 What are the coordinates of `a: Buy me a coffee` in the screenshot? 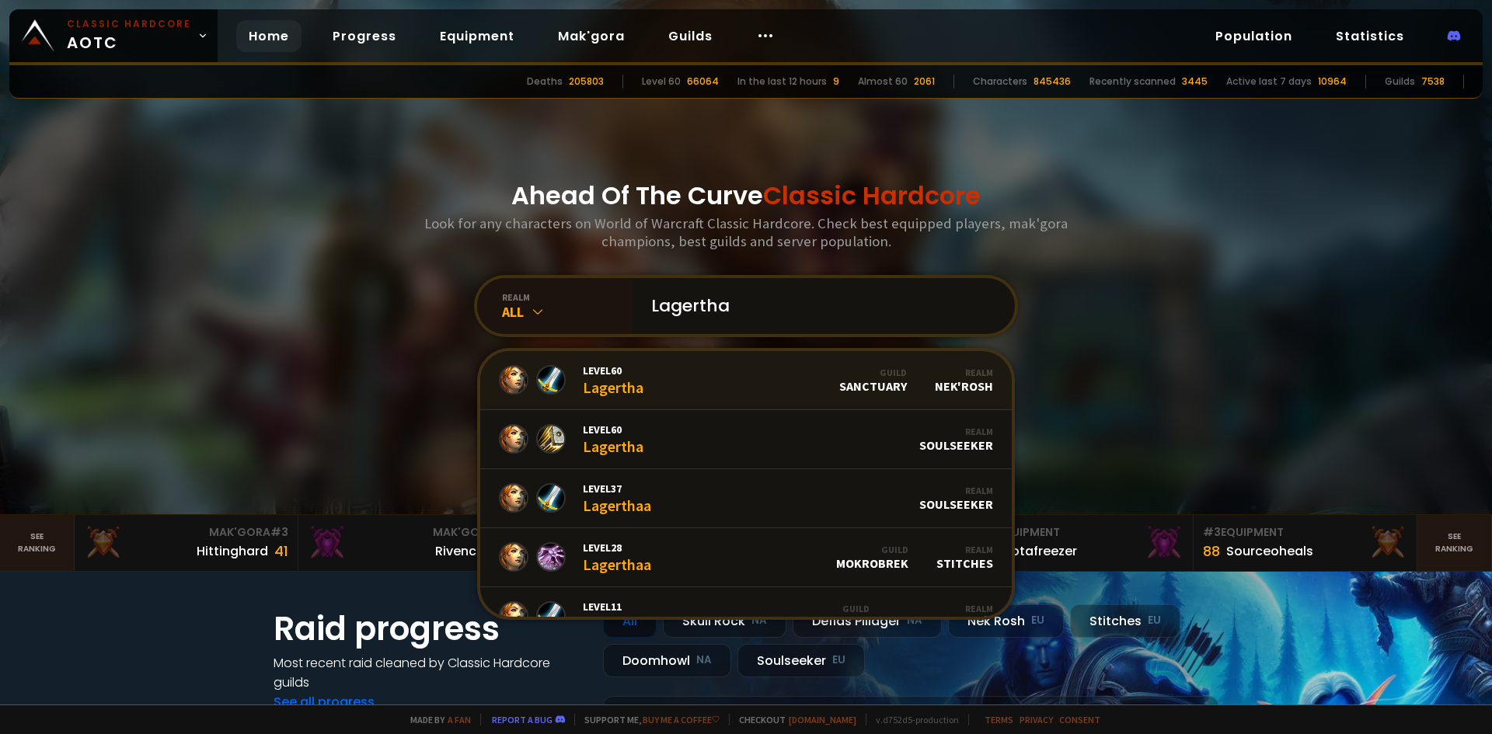 It's located at (681, 719).